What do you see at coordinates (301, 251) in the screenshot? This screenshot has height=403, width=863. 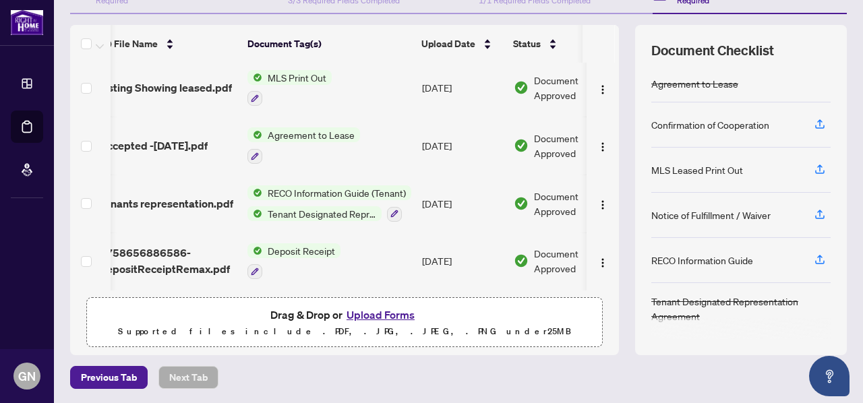 I see `span: Deposit Receipt` at bounding box center [301, 251].